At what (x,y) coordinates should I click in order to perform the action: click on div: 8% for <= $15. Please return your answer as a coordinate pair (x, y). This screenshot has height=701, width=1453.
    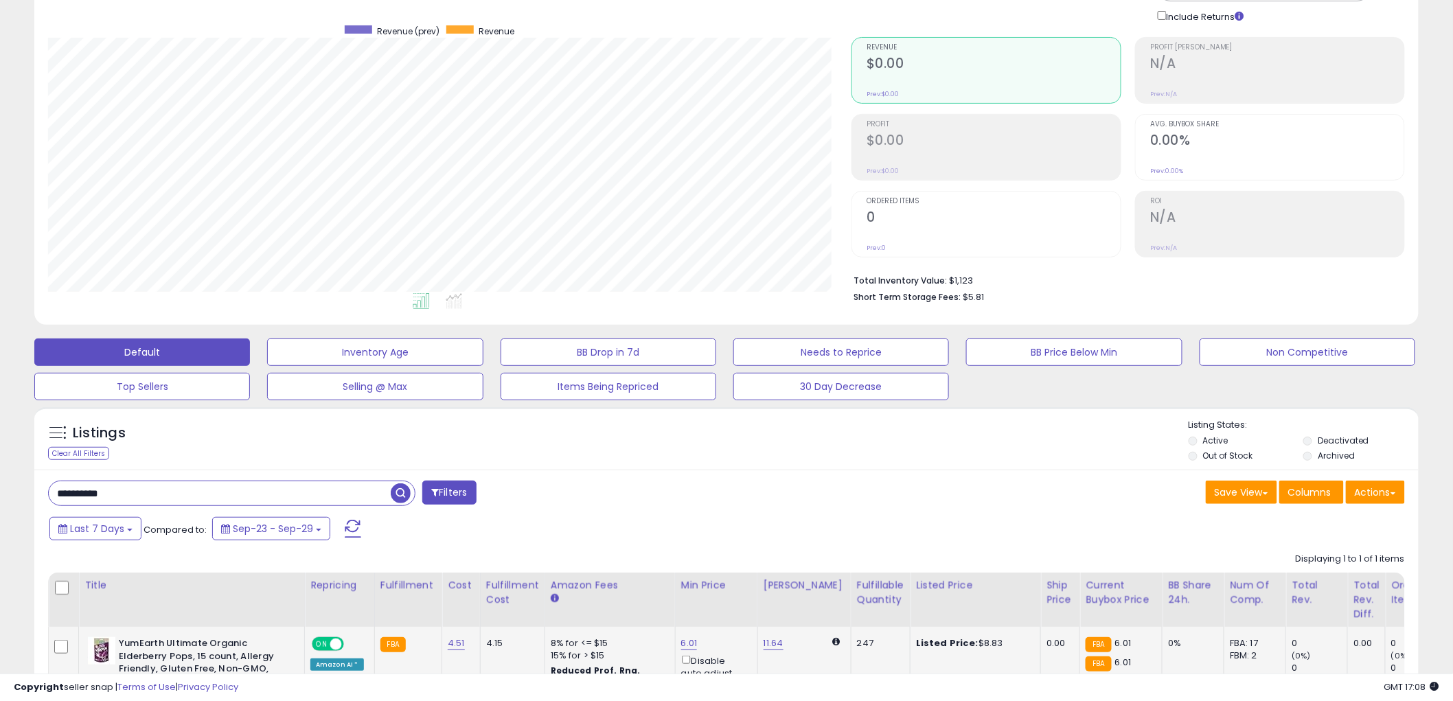
    Looking at the image, I should click on (608, 643).